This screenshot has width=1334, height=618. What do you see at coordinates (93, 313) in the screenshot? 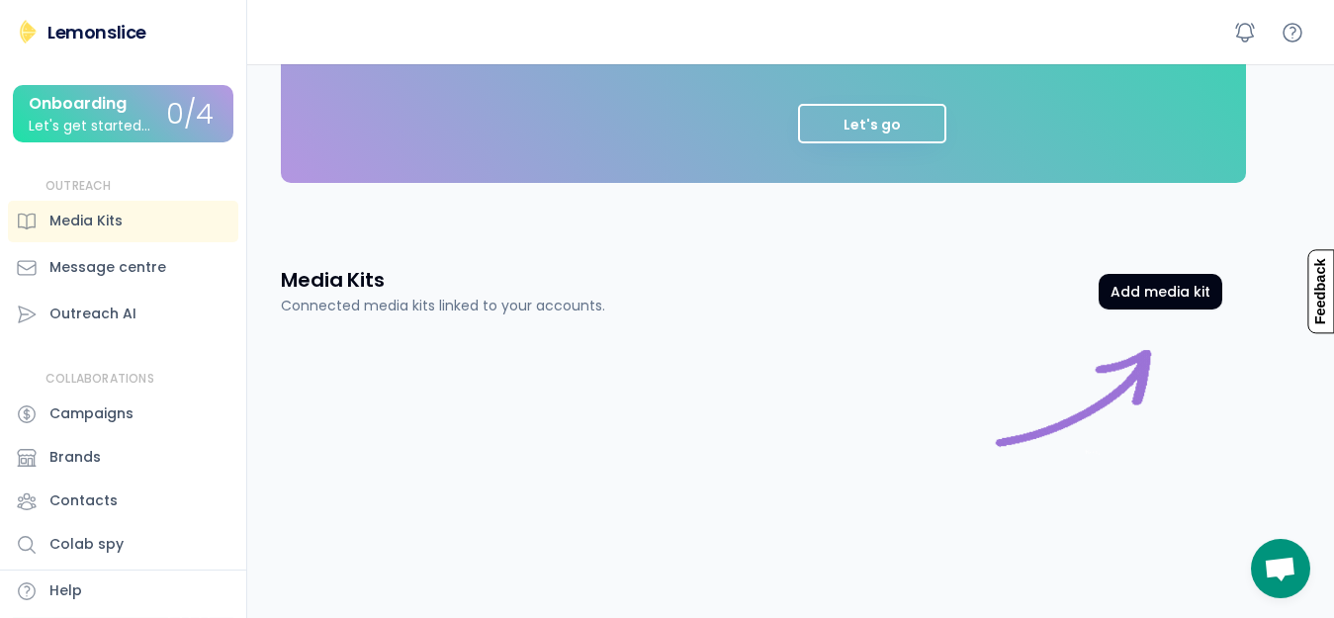
I see `div: Outreach AI` at bounding box center [93, 313].